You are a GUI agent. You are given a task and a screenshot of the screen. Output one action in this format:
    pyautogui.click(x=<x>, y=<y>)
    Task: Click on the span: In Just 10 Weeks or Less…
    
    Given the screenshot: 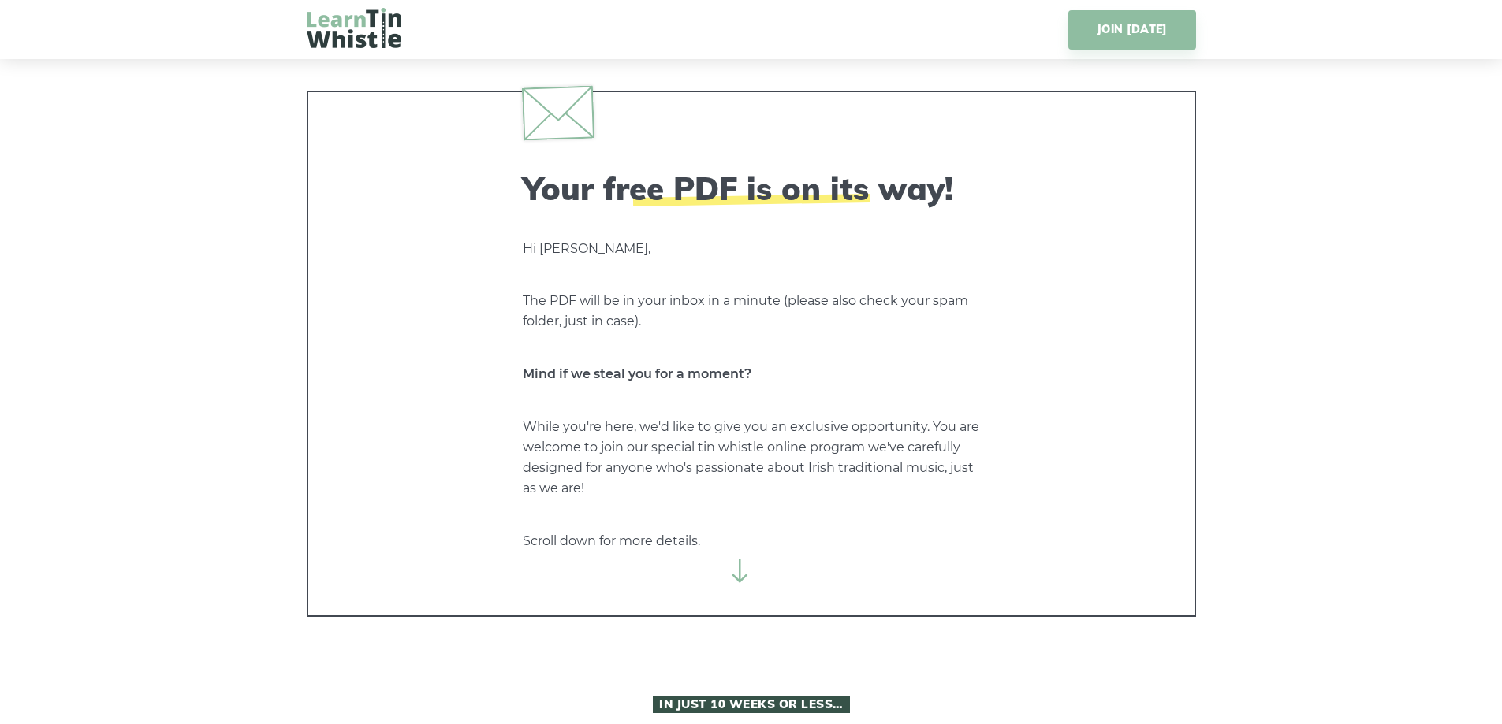 What is the action you would take?
    pyautogui.click(x=751, y=705)
    